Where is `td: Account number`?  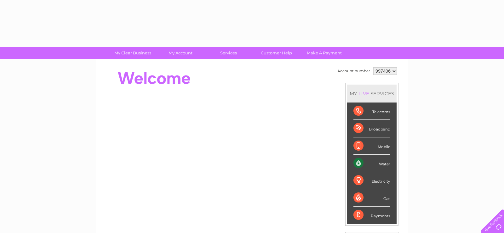
td: Account number is located at coordinates (353, 71).